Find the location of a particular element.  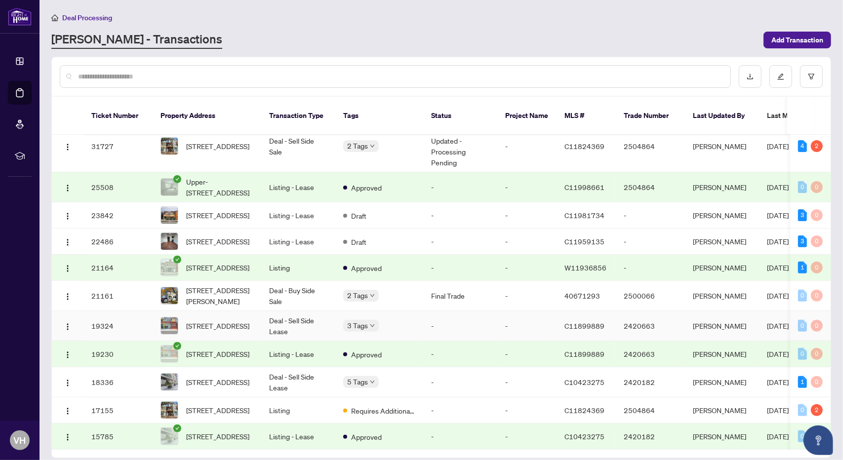

td: 19230 is located at coordinates (118, 354).